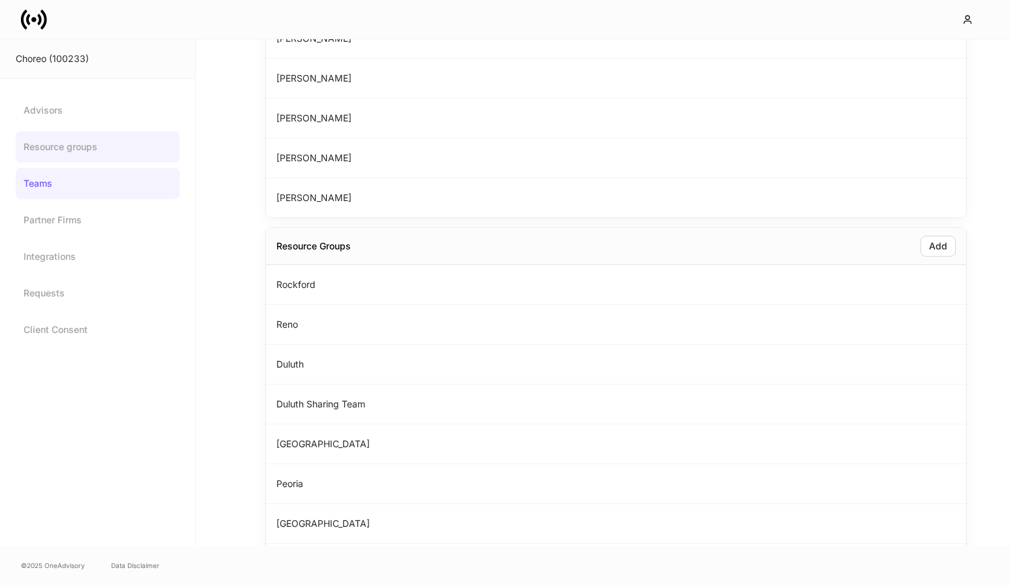 The image size is (1010, 585). What do you see at coordinates (97, 184) in the screenshot?
I see `a: Teams` at bounding box center [97, 184].